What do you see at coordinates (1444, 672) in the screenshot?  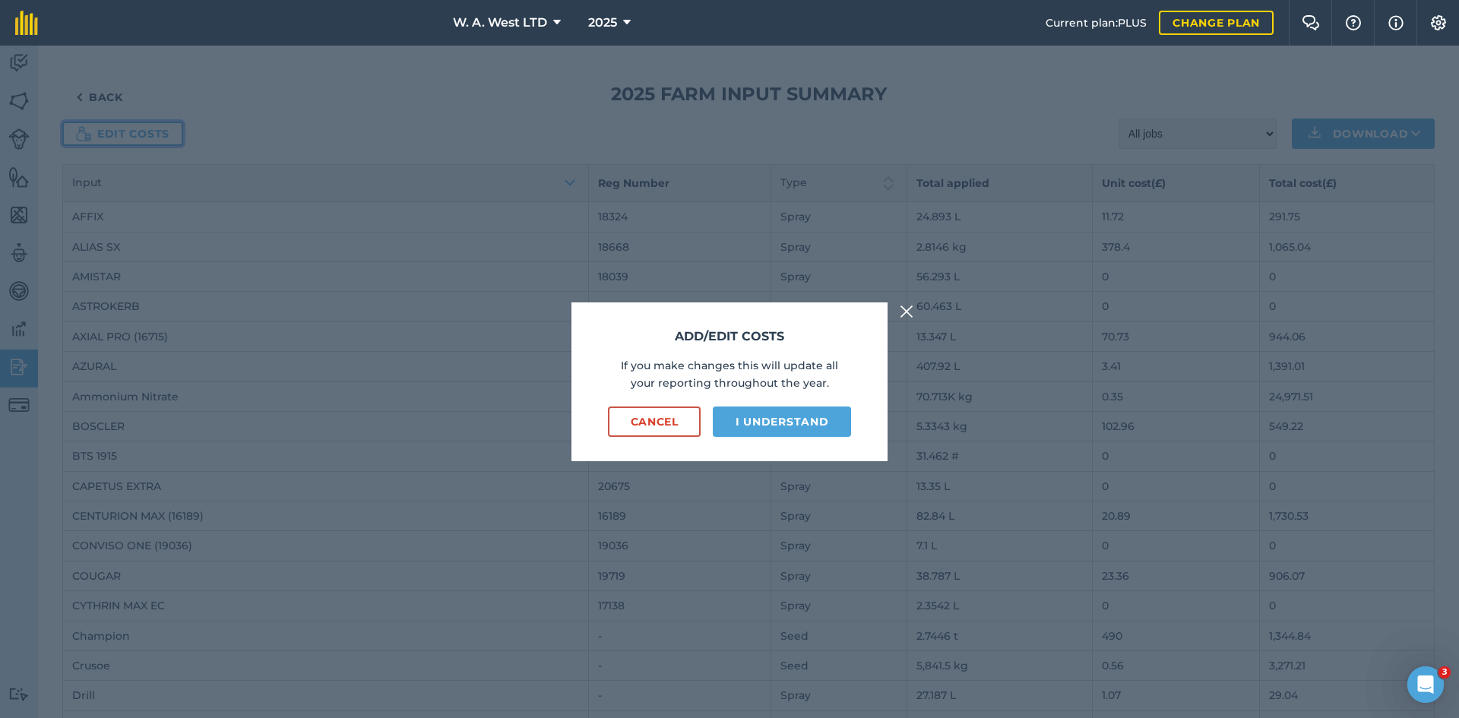 I see `span: 3` at bounding box center [1444, 672].